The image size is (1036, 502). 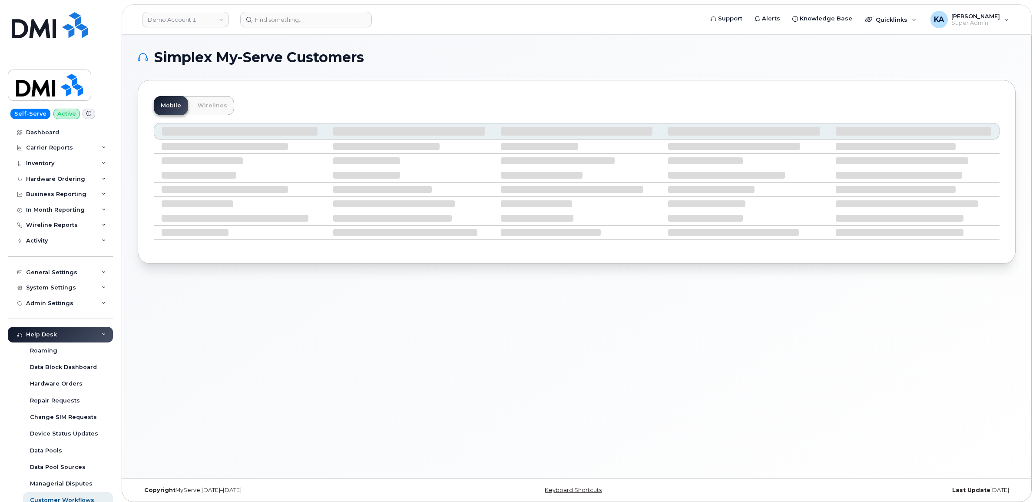 I want to click on span: Simplex My-Serve Customers, so click(x=259, y=57).